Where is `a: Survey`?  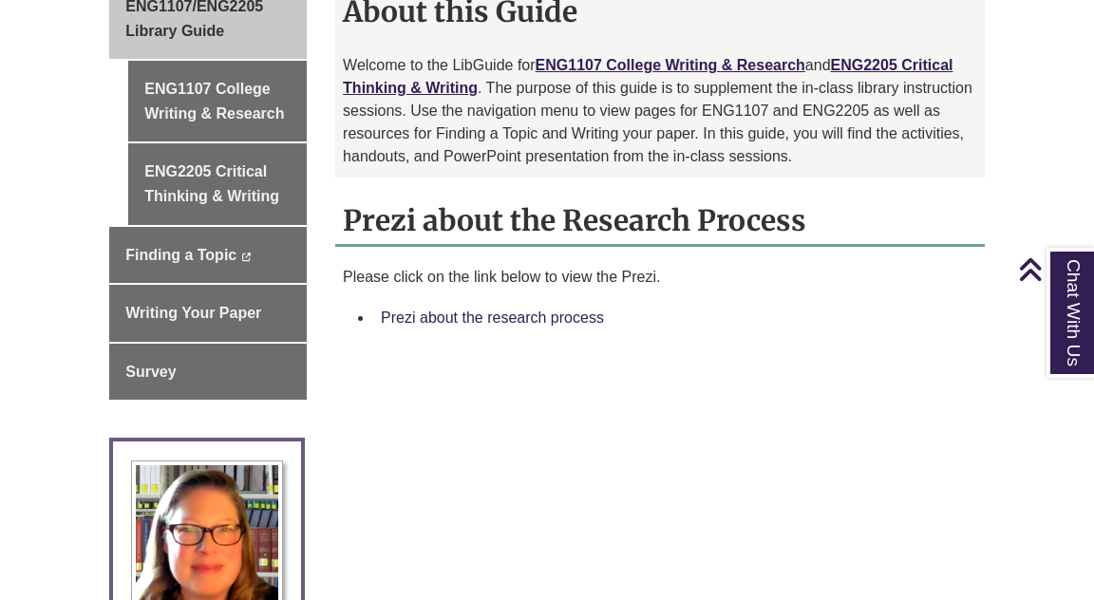 a: Survey is located at coordinates (208, 372).